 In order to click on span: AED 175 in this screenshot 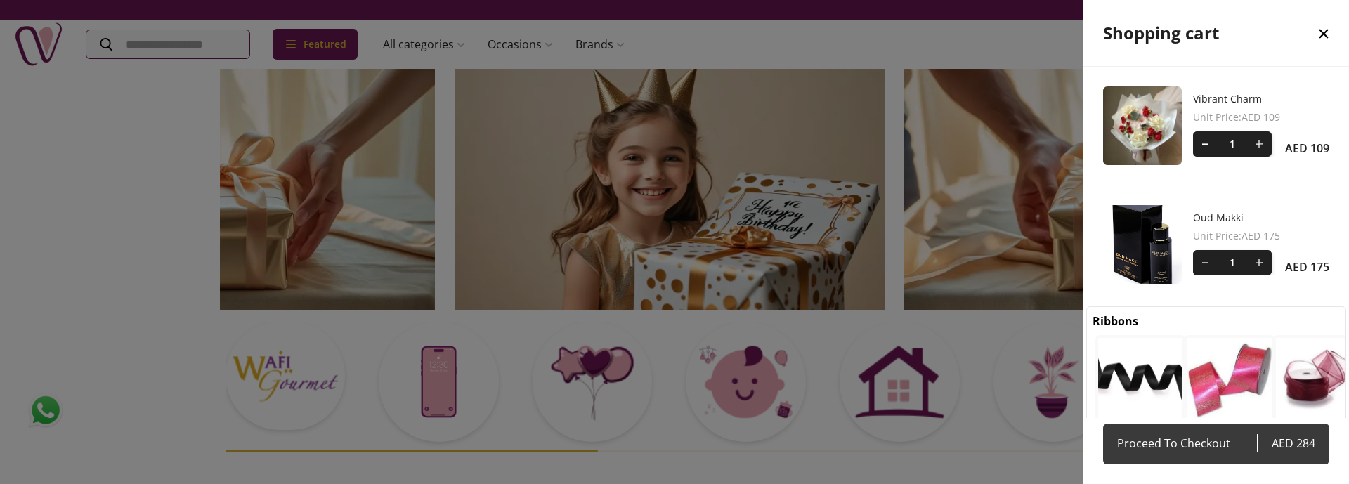, I will do `click(1307, 267)`.